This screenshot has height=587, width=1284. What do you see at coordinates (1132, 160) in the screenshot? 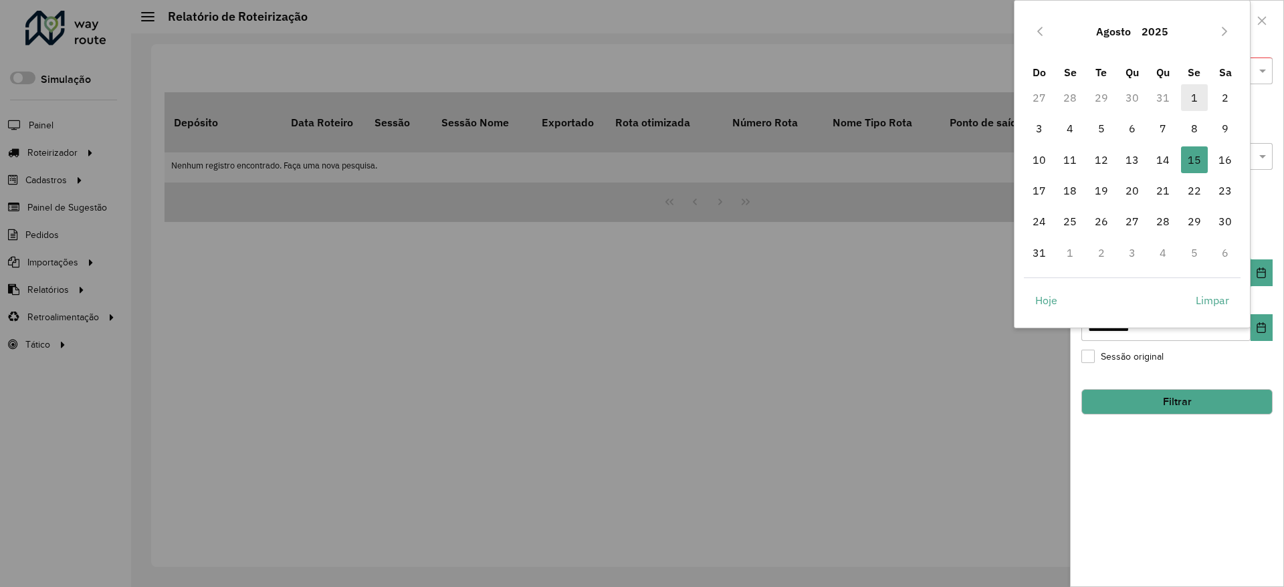
I see `td: 13` at bounding box center [1132, 160].